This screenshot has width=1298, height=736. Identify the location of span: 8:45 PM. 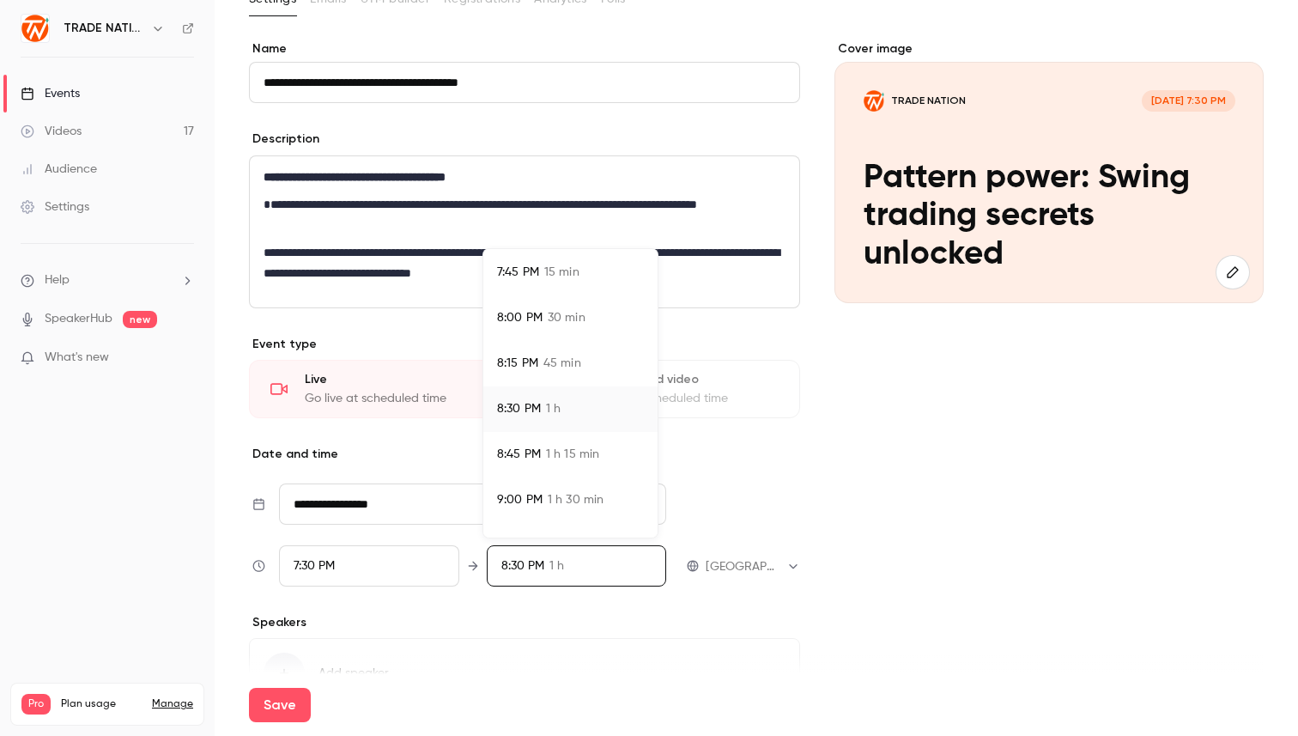
(518, 454).